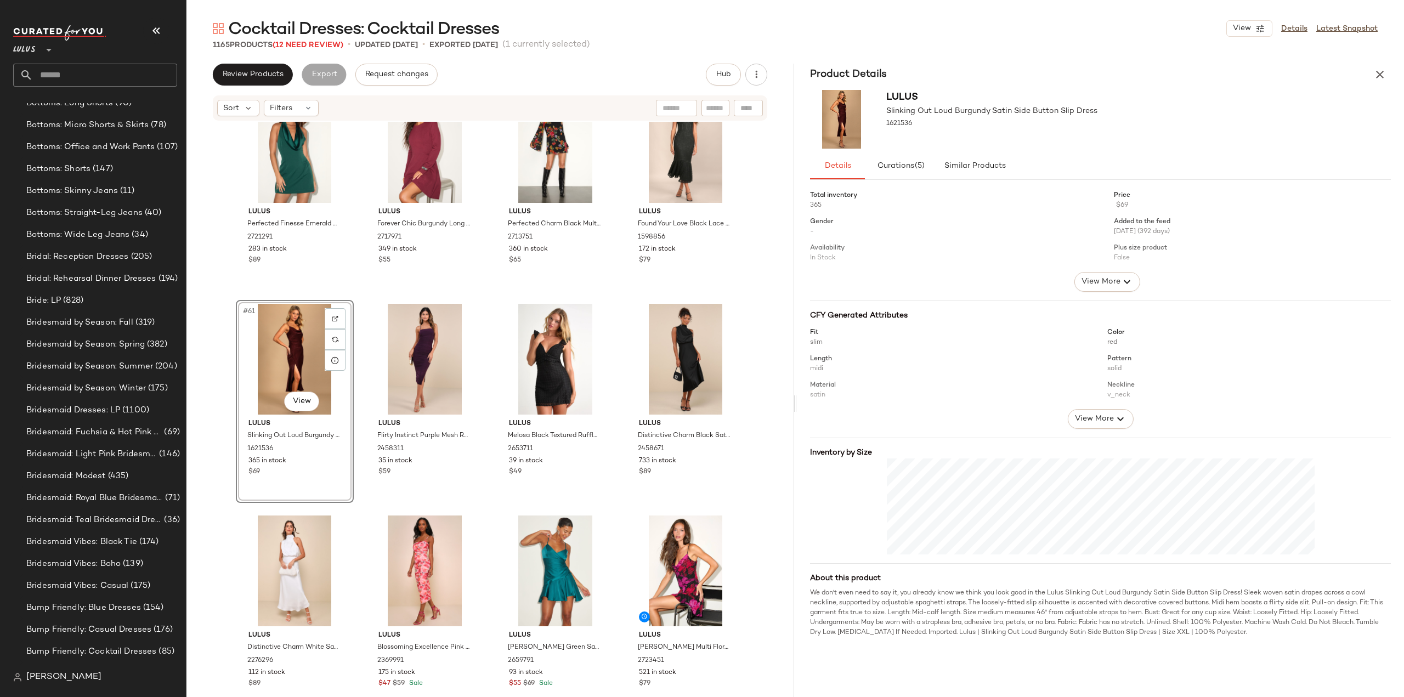  What do you see at coordinates (526, 673) in the screenshot?
I see `span: 93 in stock` at bounding box center [526, 673].